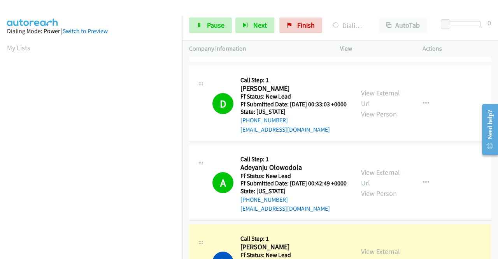 The height and width of the screenshot is (259, 498). Describe the element at coordinates (255, 25) in the screenshot. I see `button: Next` at that location.